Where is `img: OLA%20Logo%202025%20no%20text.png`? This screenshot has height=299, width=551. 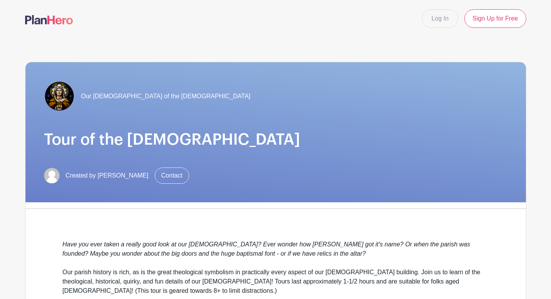 img: OLA%20Logo%202025%20no%20text.png is located at coordinates (60, 96).